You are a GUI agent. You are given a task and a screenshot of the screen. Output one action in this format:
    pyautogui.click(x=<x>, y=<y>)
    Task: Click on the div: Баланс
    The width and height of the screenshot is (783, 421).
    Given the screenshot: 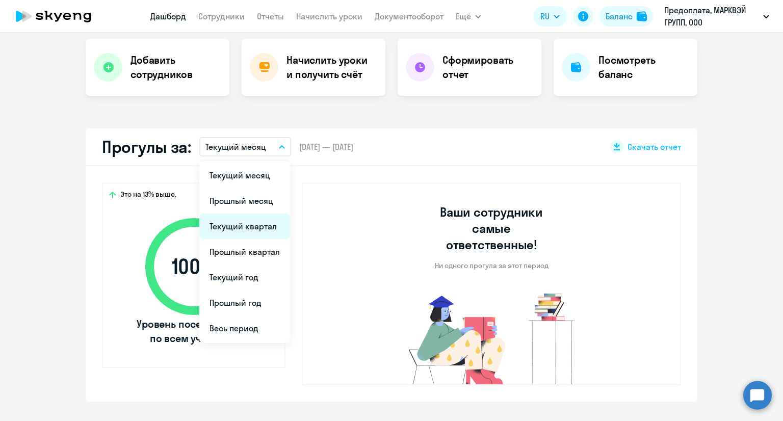 What is the action you would take?
    pyautogui.click(x=619, y=16)
    